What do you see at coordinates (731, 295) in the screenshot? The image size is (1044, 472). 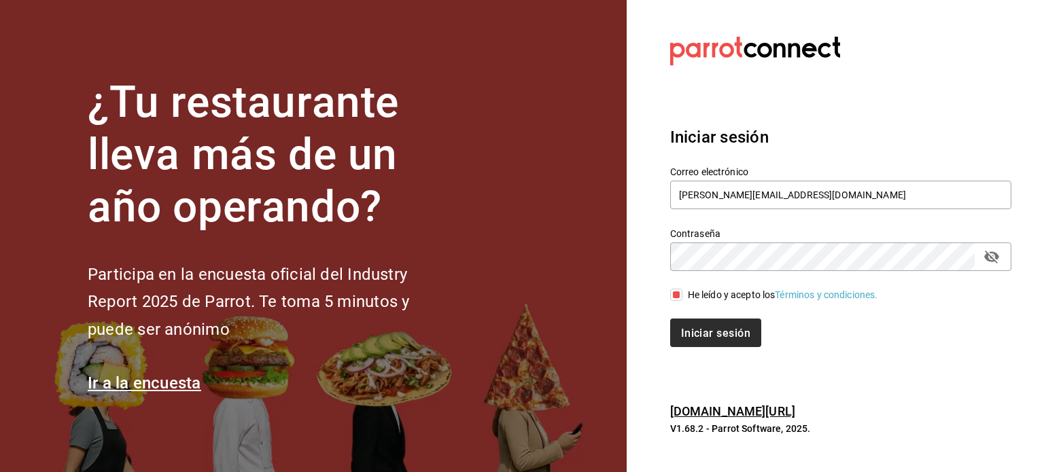 I see `font: He leído y acepto los` at bounding box center [731, 295].